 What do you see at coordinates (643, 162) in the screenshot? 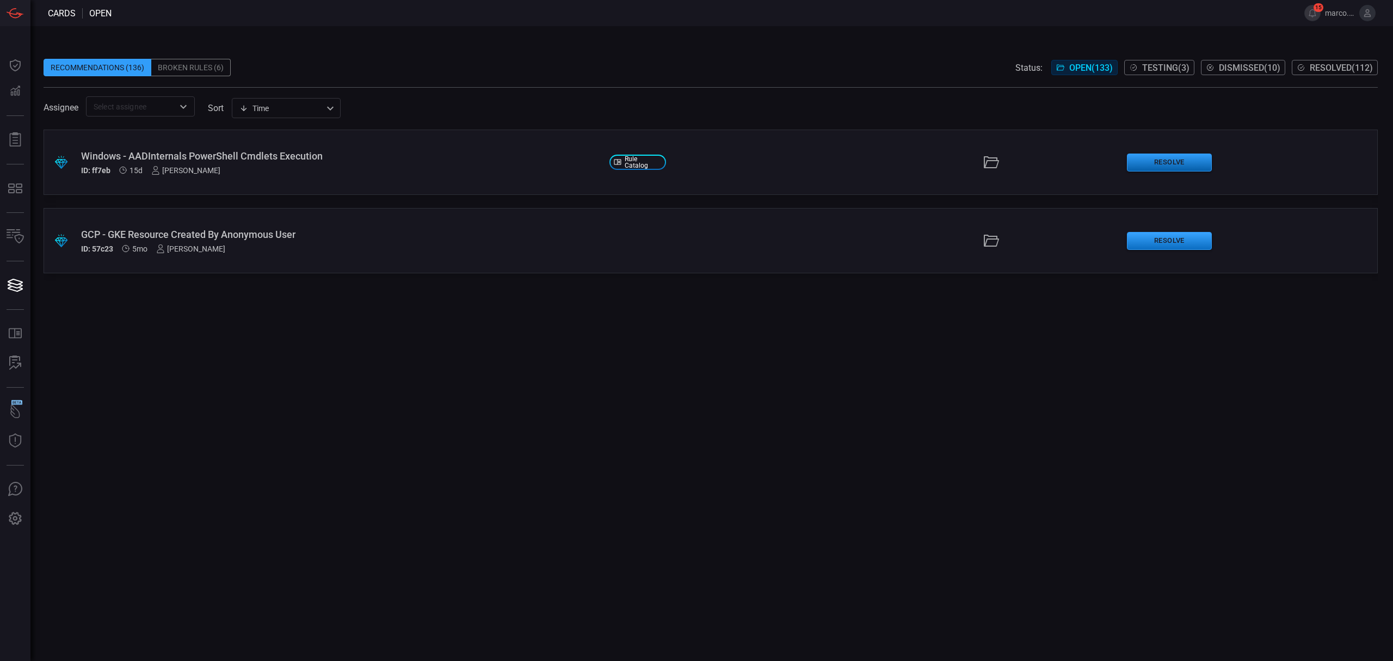
I see `span: Rule Catalog` at bounding box center [643, 162].